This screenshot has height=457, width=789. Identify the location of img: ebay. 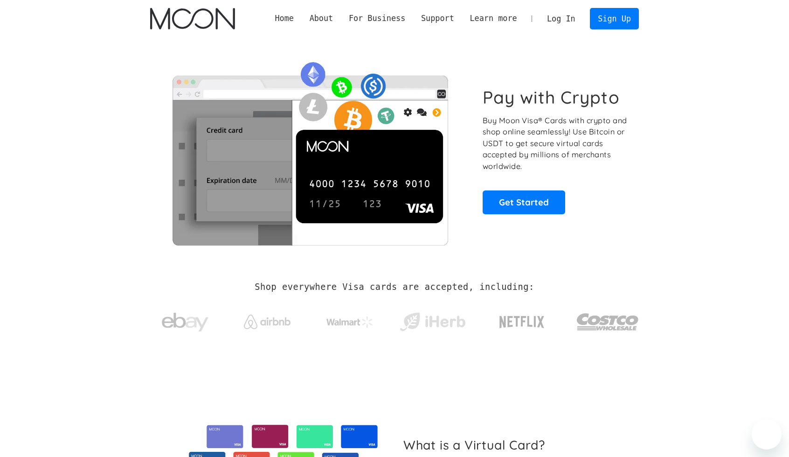
(185, 322).